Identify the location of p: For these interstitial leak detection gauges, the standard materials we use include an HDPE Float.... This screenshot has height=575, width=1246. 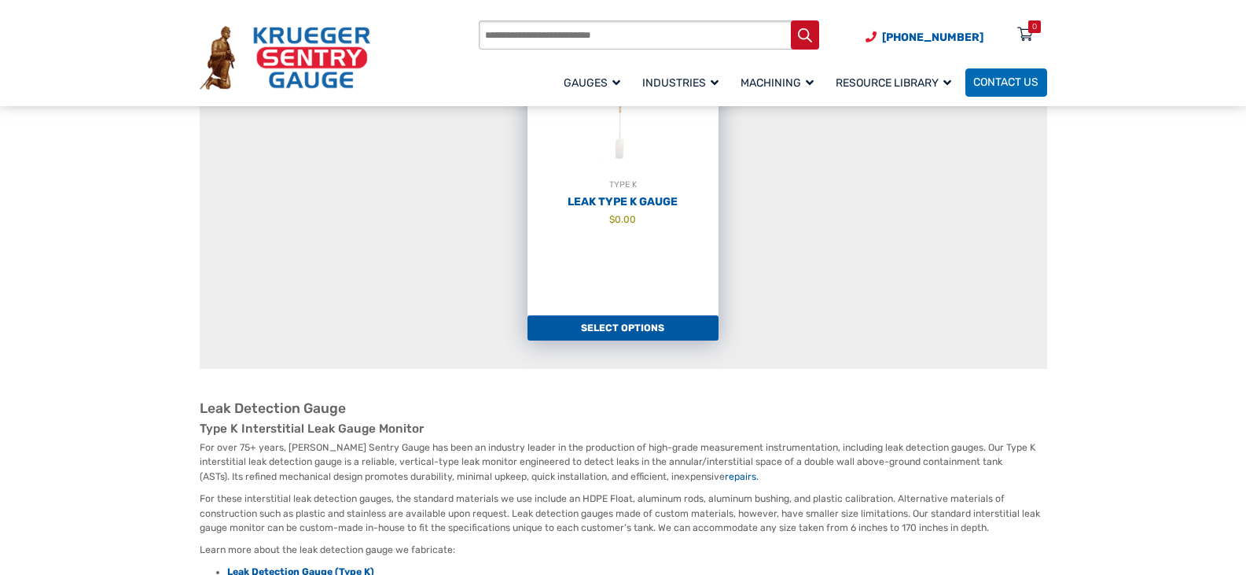
(624, 513).